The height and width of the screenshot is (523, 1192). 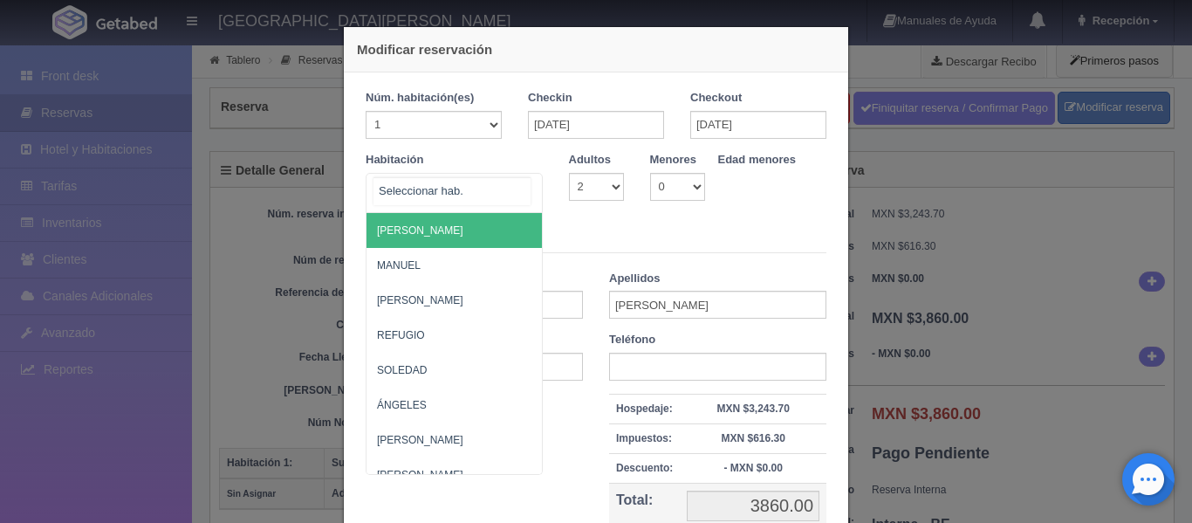 I want to click on strong: MXN $616.30, so click(x=752, y=438).